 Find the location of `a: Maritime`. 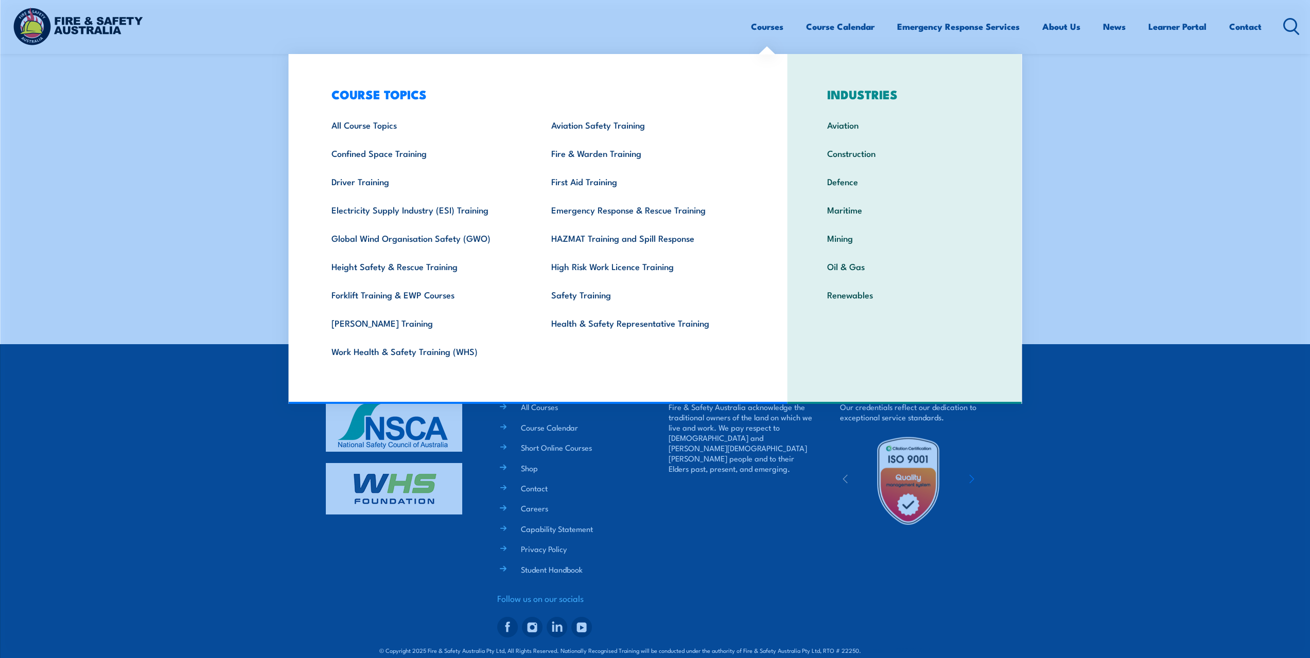

a: Maritime is located at coordinates (905, 210).